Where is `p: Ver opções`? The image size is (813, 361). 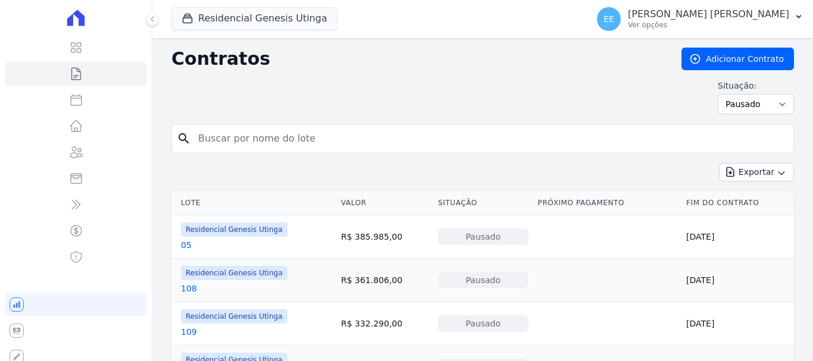
p: Ver opções is located at coordinates (708, 25).